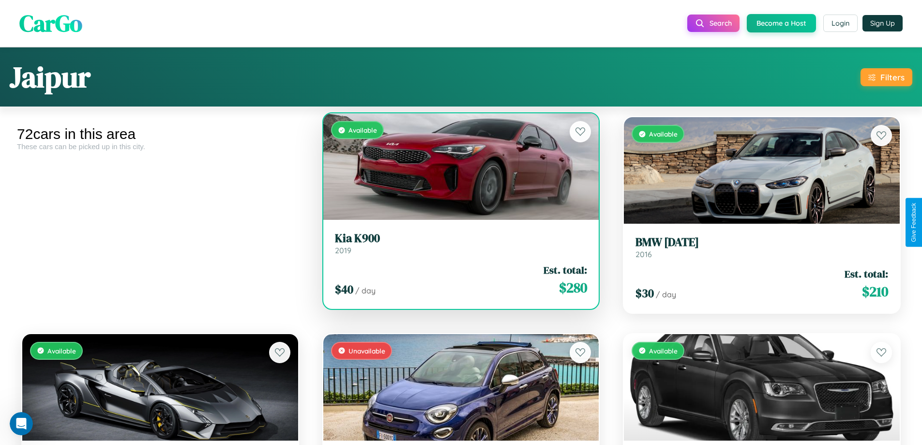 Image resolution: width=922 pixels, height=445 pixels. What do you see at coordinates (51, 23) in the screenshot?
I see `span: CarGo` at bounding box center [51, 23].